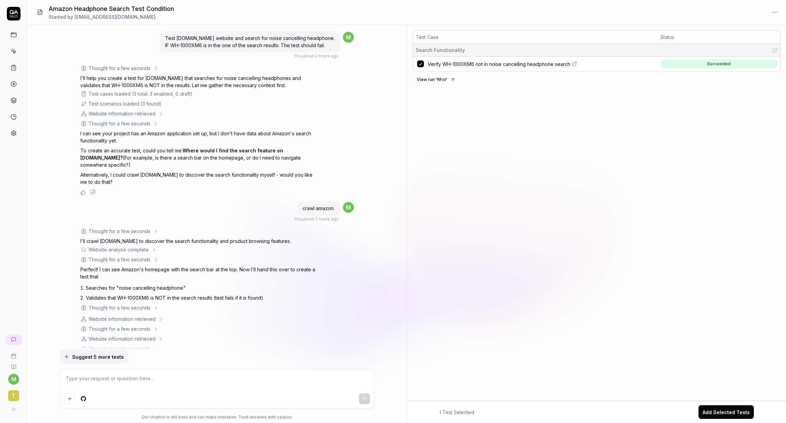  What do you see at coordinates (13, 364) in the screenshot?
I see `a: Documentation` at bounding box center [13, 364].